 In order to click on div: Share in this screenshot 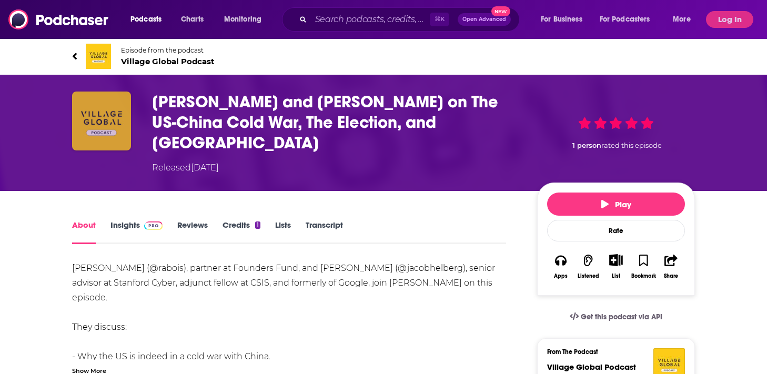, I will do `click(671, 276)`.